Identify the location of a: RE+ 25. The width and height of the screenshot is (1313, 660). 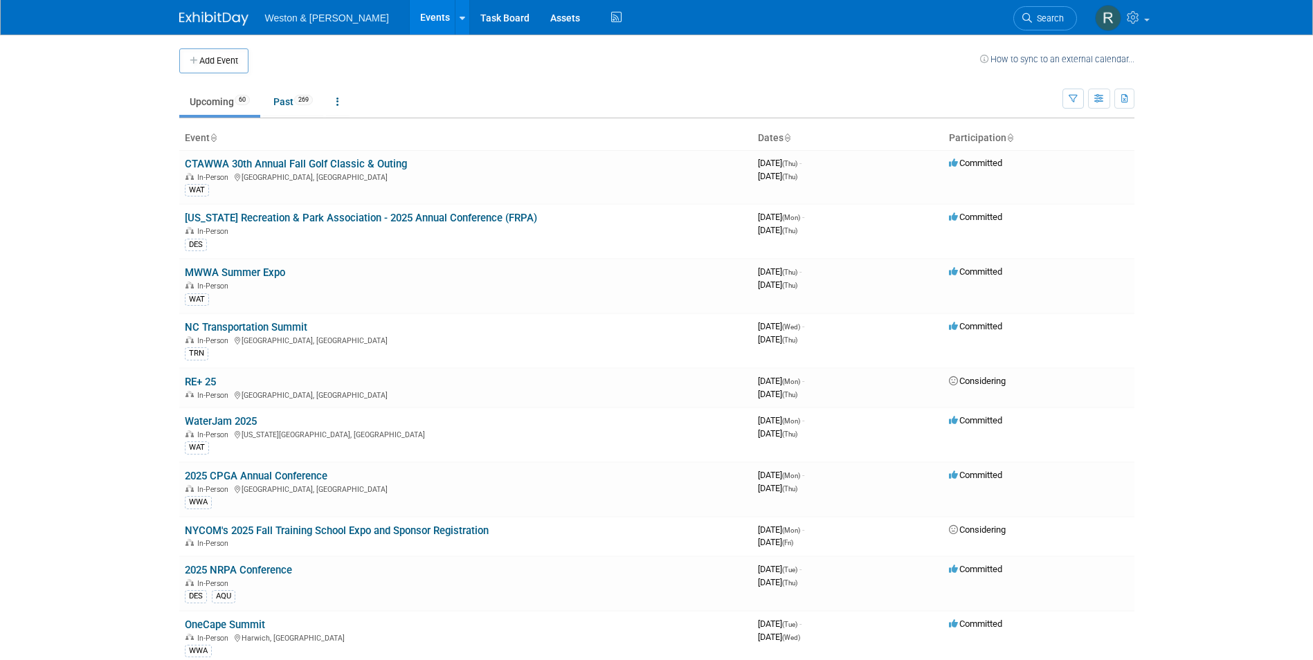
(200, 382).